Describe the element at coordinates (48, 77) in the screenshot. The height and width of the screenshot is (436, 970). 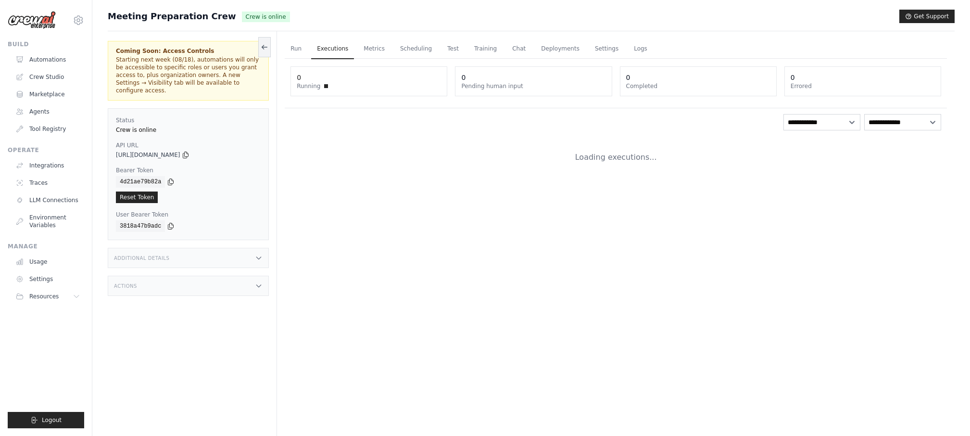
I see `a: Crew Studio` at that location.